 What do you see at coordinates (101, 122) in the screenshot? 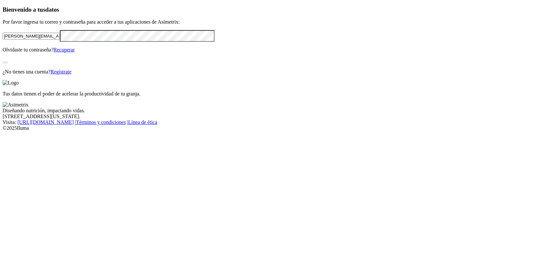
I see `a: Términos y condiciones` at bounding box center [101, 122].